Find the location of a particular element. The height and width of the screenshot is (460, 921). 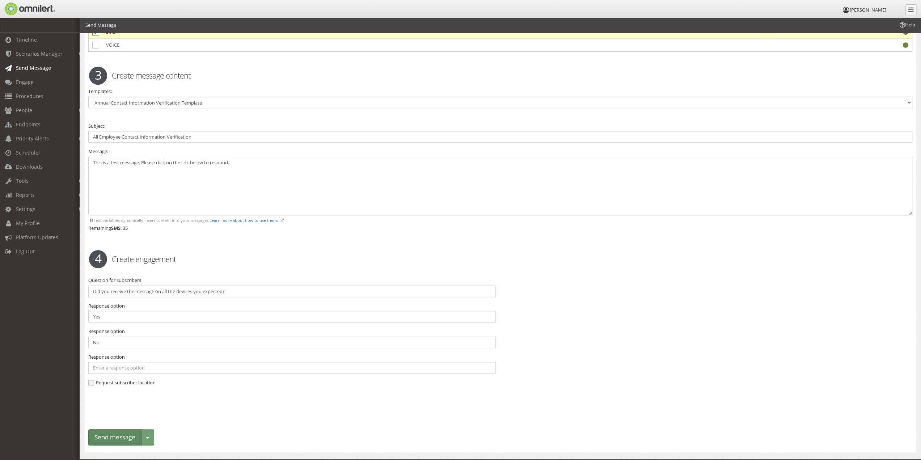

span: Scheduler is located at coordinates (28, 152).